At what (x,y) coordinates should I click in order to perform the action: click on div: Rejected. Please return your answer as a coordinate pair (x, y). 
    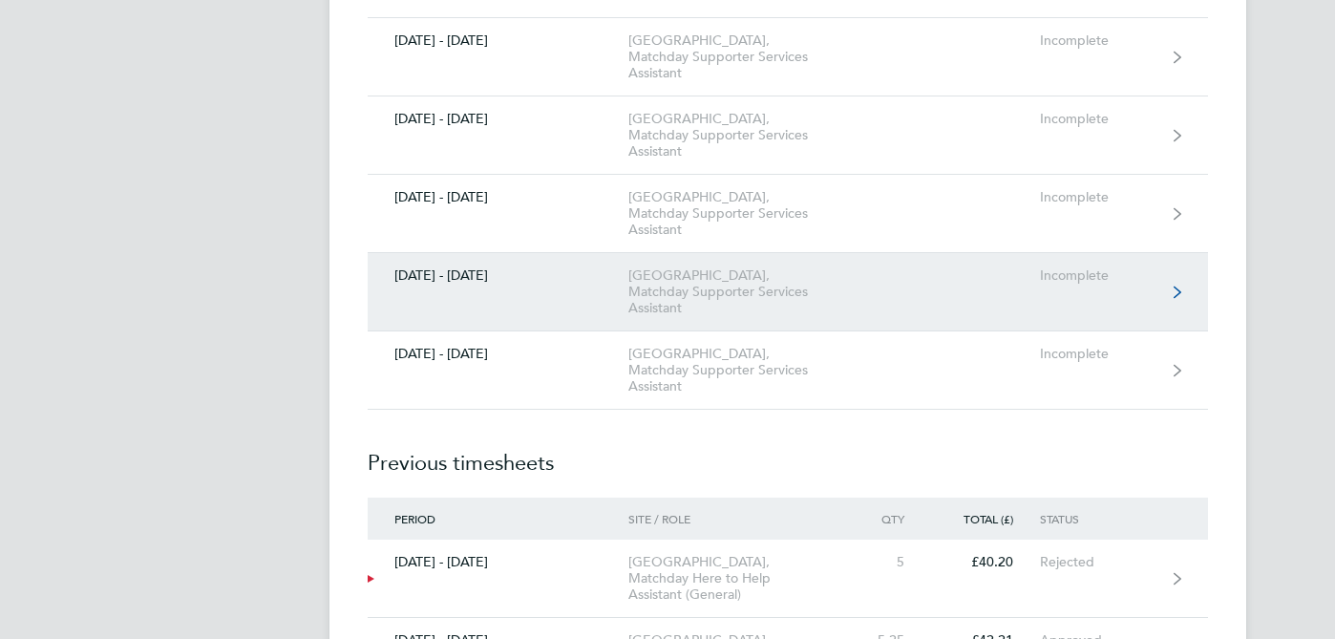
    Looking at the image, I should click on (1098, 561).